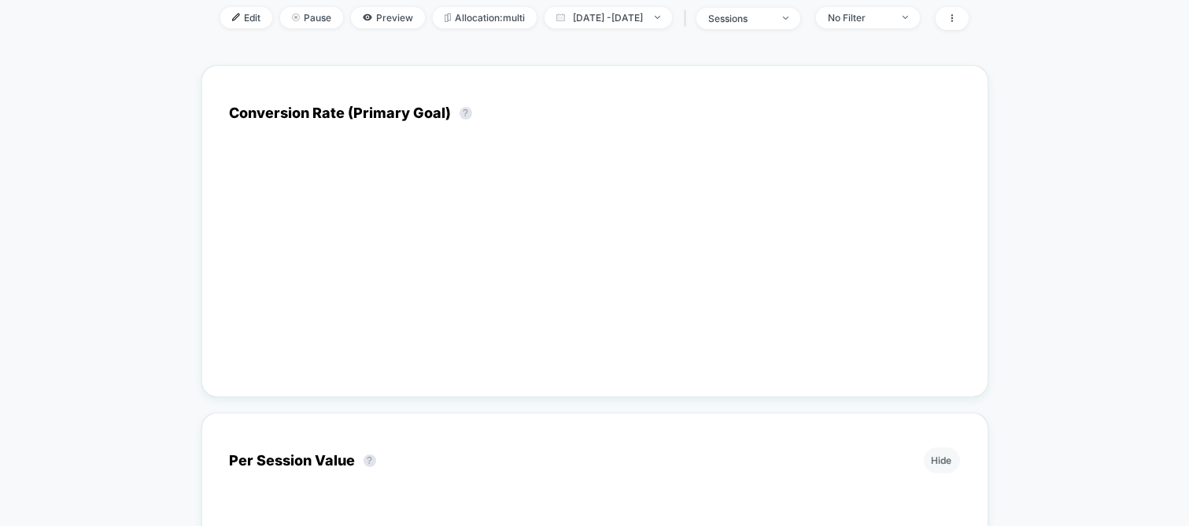  I want to click on div: No Filter, so click(859, 17).